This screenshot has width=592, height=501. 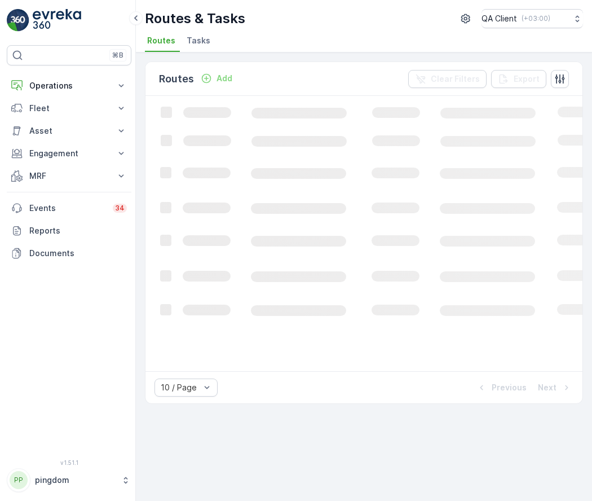 I want to click on img: logo, so click(x=18, y=20).